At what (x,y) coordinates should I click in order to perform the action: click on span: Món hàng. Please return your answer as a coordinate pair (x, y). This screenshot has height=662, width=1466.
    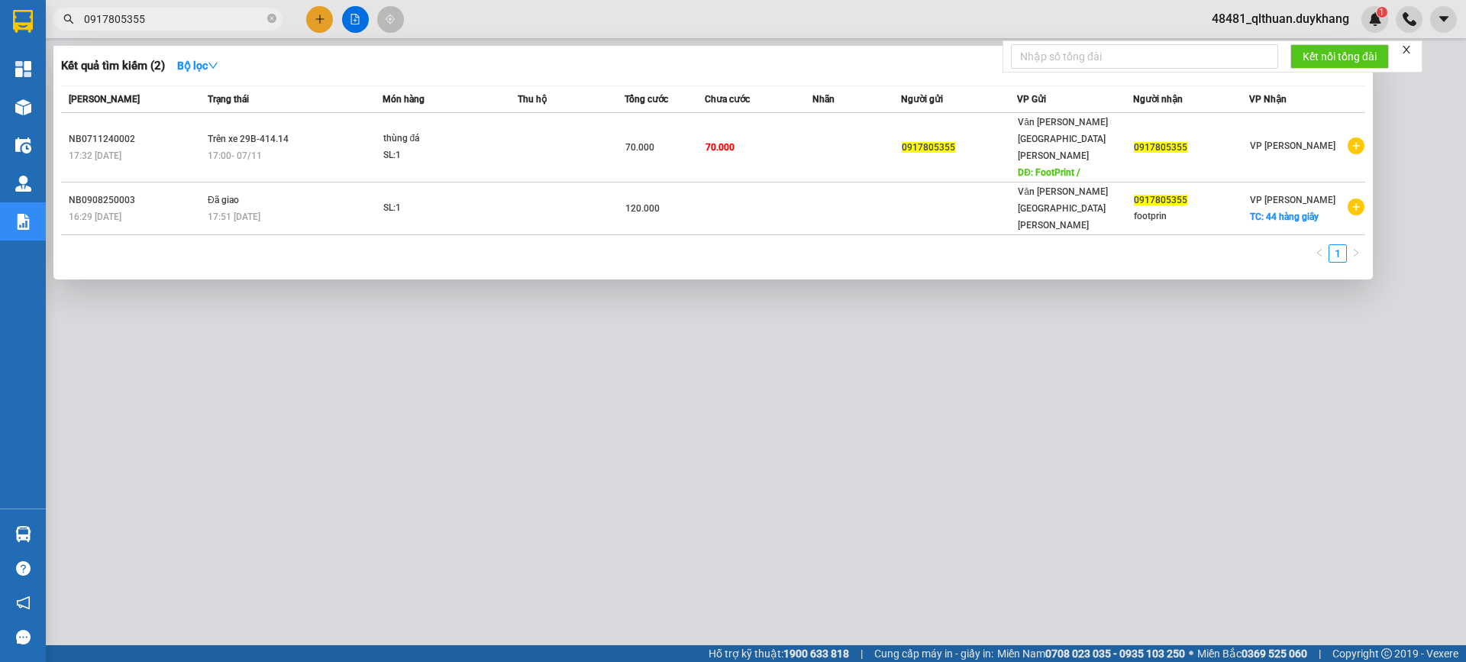
    Looking at the image, I should click on (403, 99).